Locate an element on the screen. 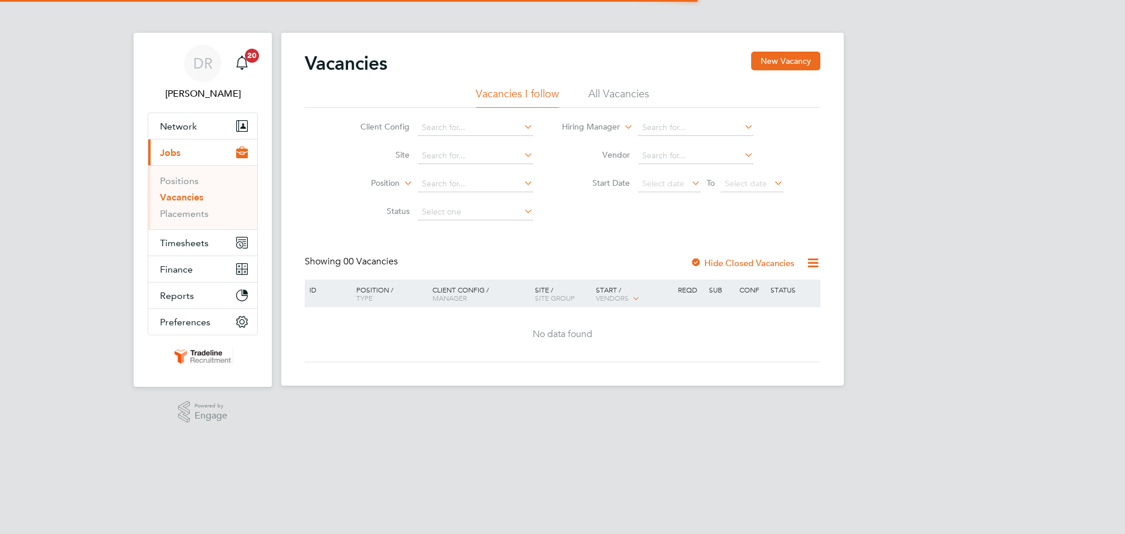  label: Status is located at coordinates (375, 211).